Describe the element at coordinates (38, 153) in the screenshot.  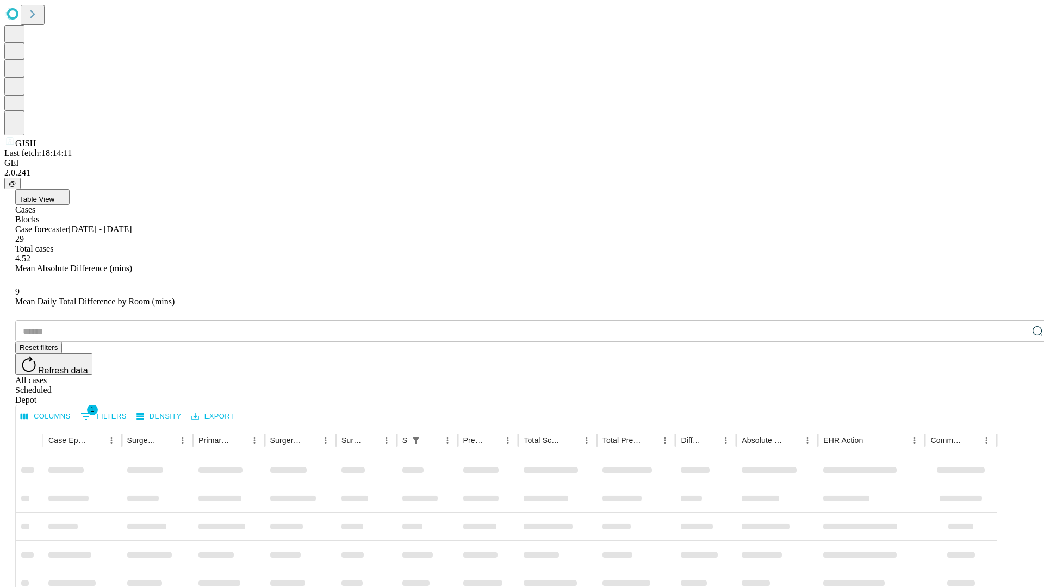
I see `span: Last fetch: 18:14:11` at that location.